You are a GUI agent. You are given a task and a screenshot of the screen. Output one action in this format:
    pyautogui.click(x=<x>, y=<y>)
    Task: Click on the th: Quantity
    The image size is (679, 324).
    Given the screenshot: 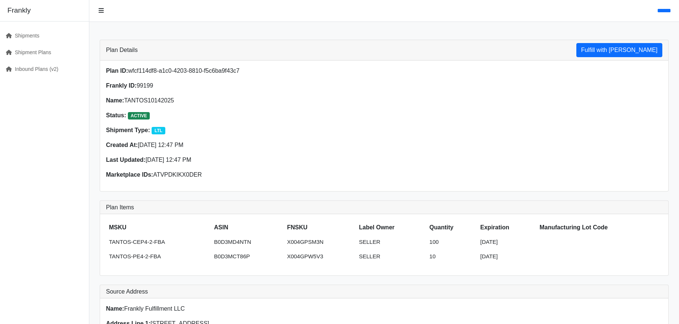 What is the action you would take?
    pyautogui.click(x=452, y=227)
    